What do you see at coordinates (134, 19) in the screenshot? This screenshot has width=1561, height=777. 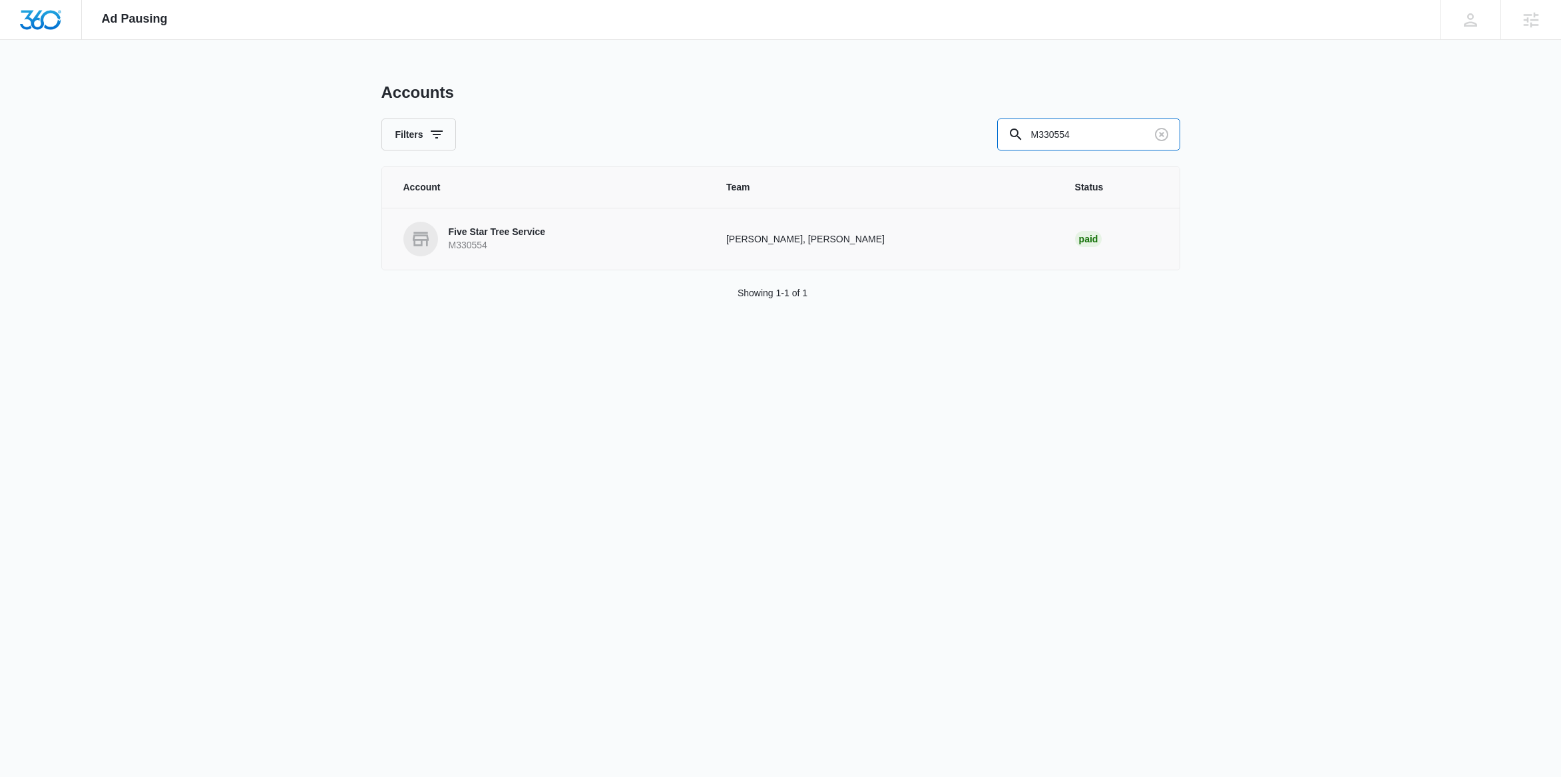 I see `span: Ad Pausing` at bounding box center [134, 19].